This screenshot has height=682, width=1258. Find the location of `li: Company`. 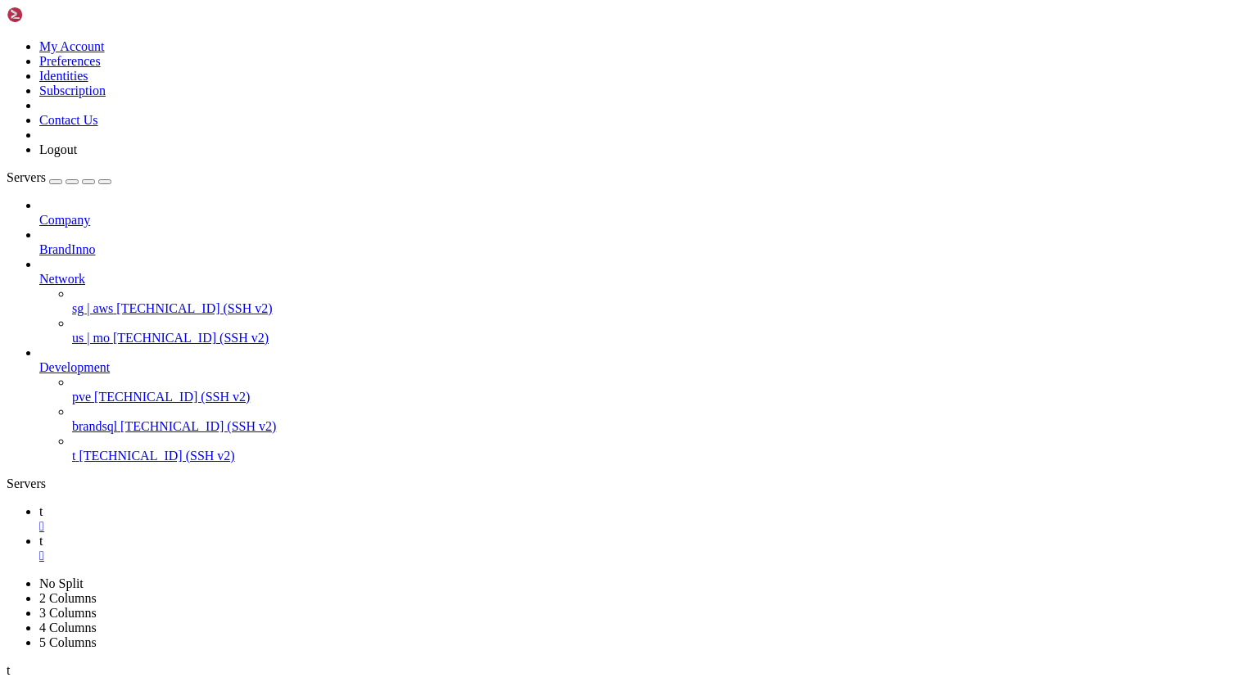

li: Company is located at coordinates (645, 213).